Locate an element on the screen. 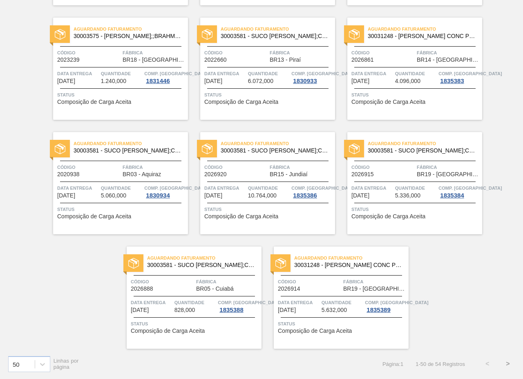 The image size is (523, 379). span: 1.240,000 is located at coordinates (114, 81).